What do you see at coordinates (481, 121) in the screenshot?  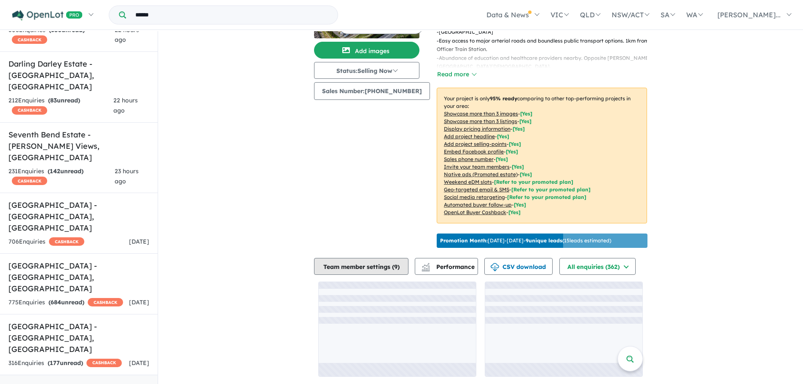 I see `u: Showcase more than 3 listings` at bounding box center [481, 121].